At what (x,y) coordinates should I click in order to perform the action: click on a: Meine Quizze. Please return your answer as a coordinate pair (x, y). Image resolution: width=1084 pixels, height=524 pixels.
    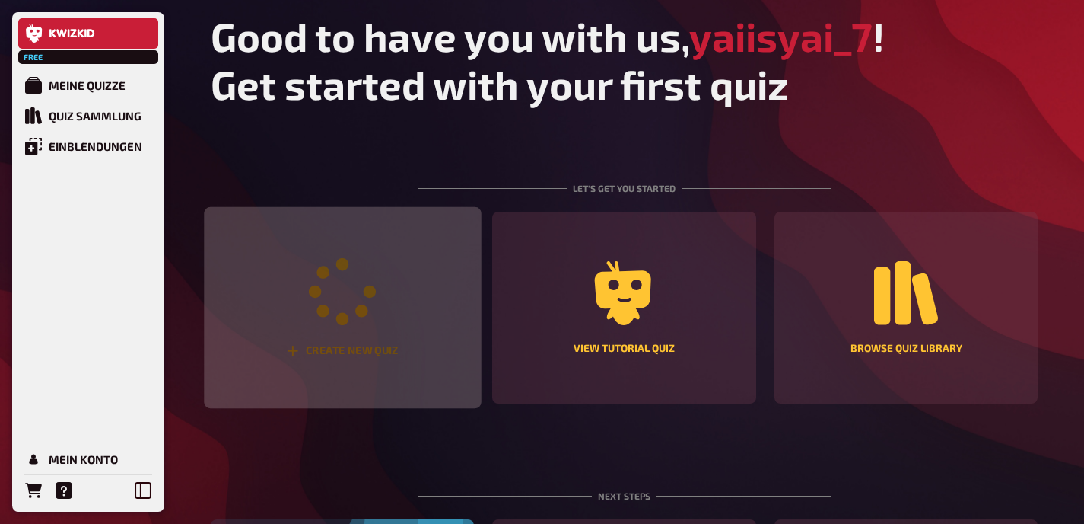
    Looking at the image, I should click on (88, 85).